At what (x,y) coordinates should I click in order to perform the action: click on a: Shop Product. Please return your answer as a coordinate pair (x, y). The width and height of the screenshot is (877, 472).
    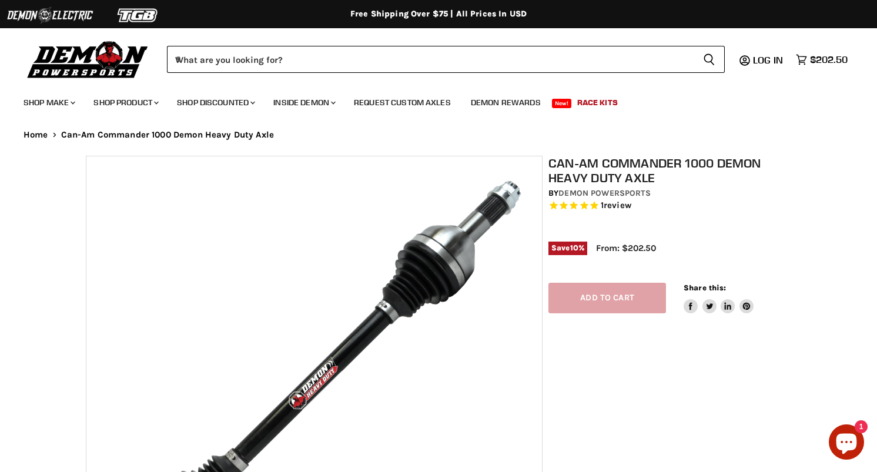
    Looking at the image, I should click on (125, 102).